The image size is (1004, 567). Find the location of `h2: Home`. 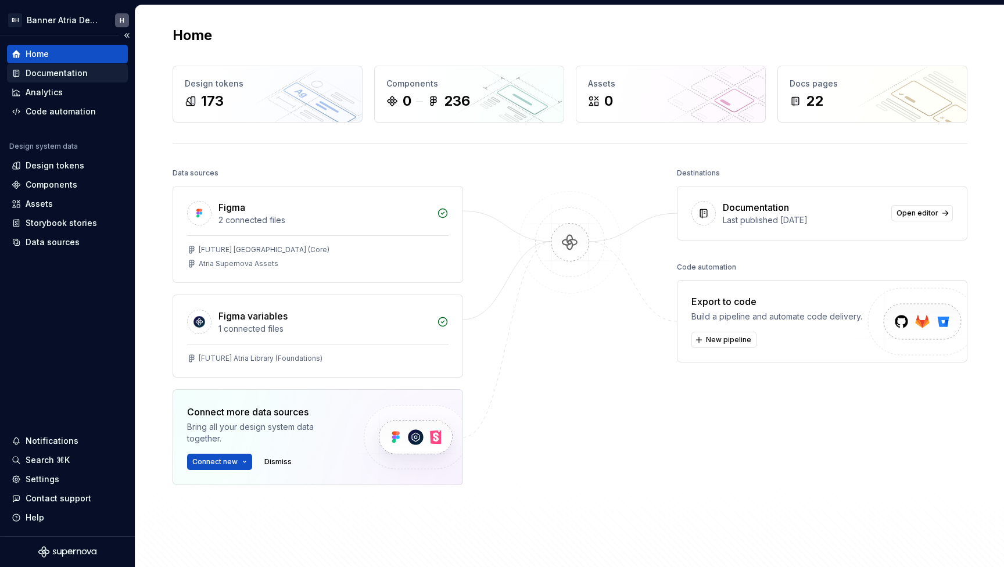

h2: Home is located at coordinates (192, 35).